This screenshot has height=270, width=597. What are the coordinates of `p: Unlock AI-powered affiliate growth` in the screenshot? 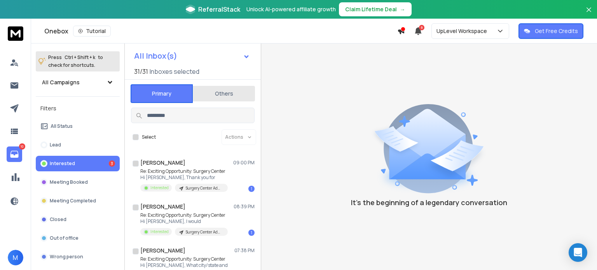 It's located at (291, 9).